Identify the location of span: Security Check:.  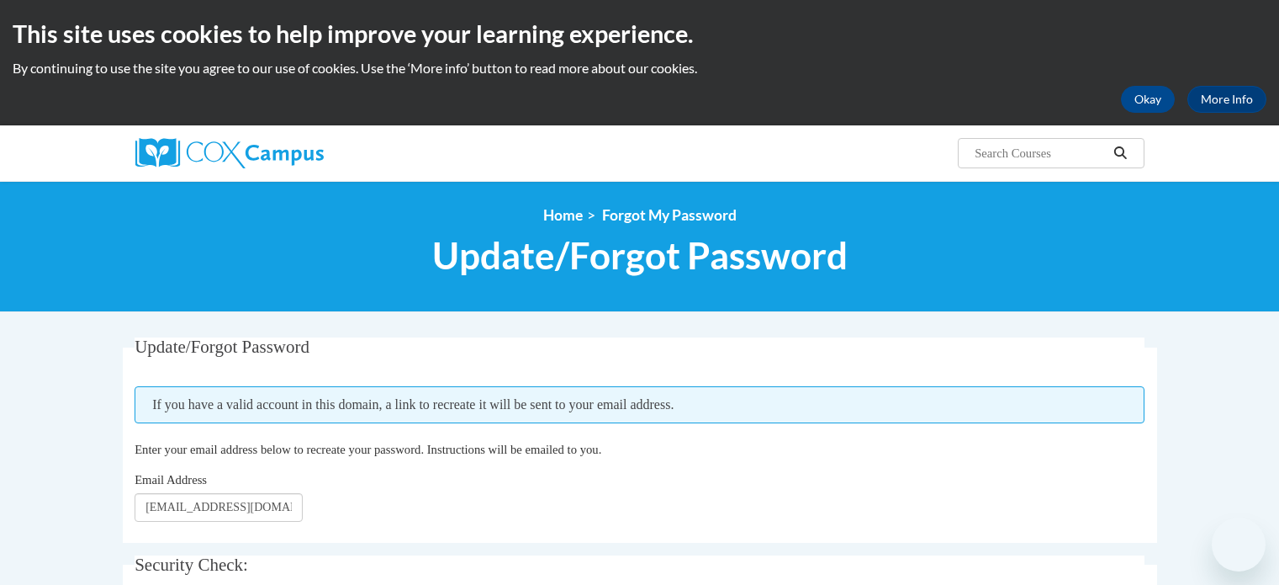
(191, 564).